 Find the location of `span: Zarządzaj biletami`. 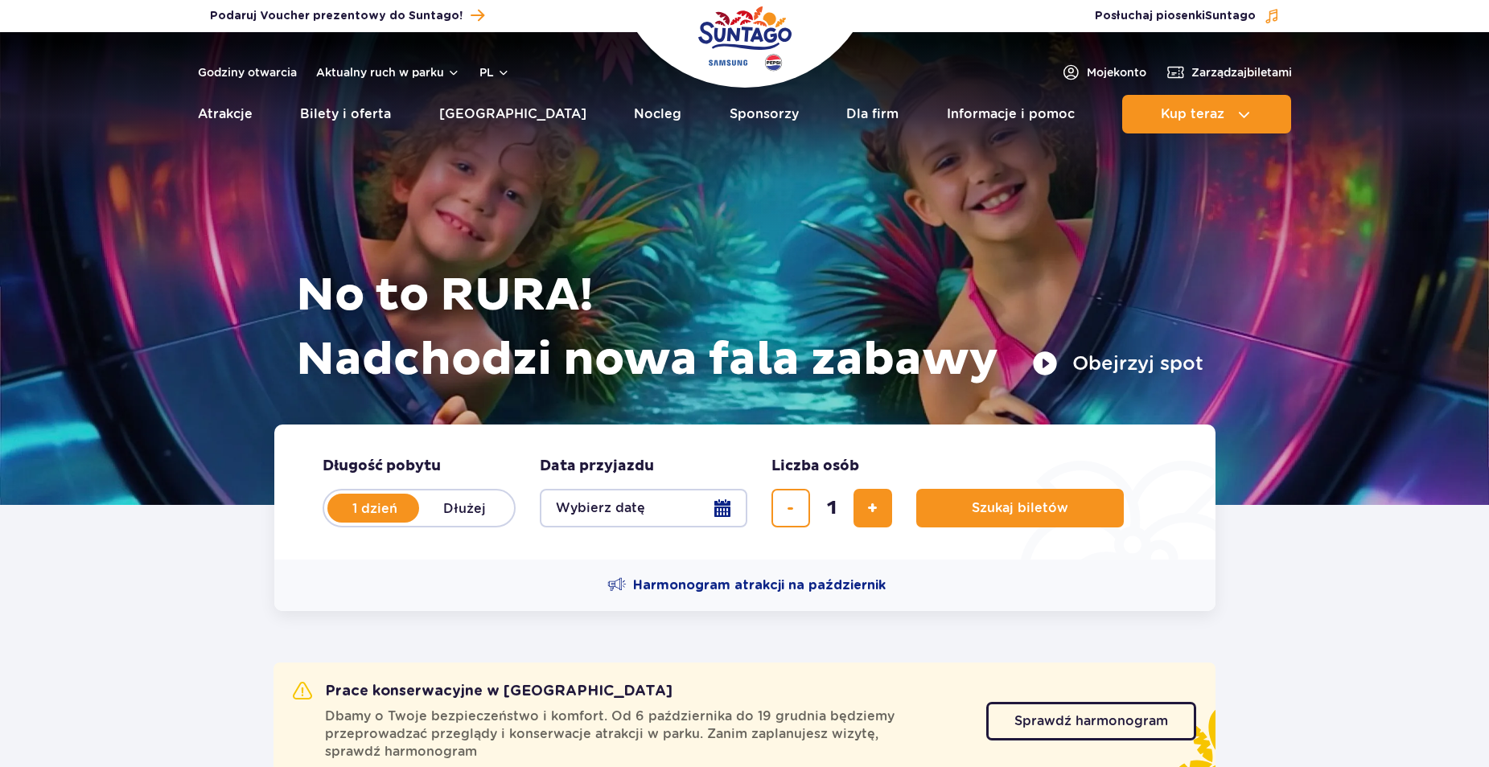

span: Zarządzaj biletami is located at coordinates (1241, 72).